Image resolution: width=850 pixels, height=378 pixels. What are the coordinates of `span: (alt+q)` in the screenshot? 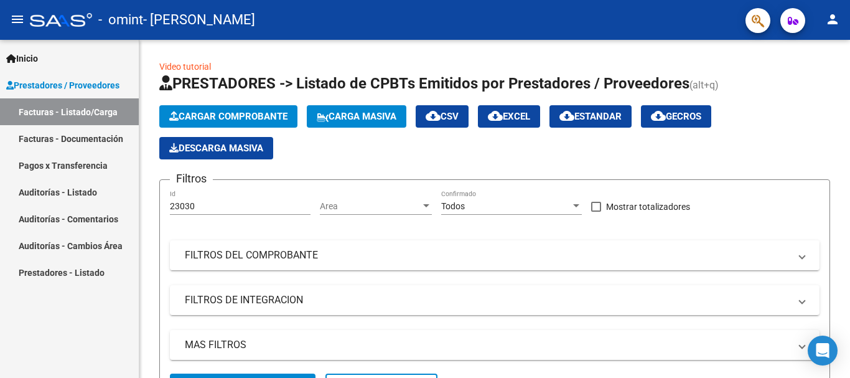 It's located at (704, 85).